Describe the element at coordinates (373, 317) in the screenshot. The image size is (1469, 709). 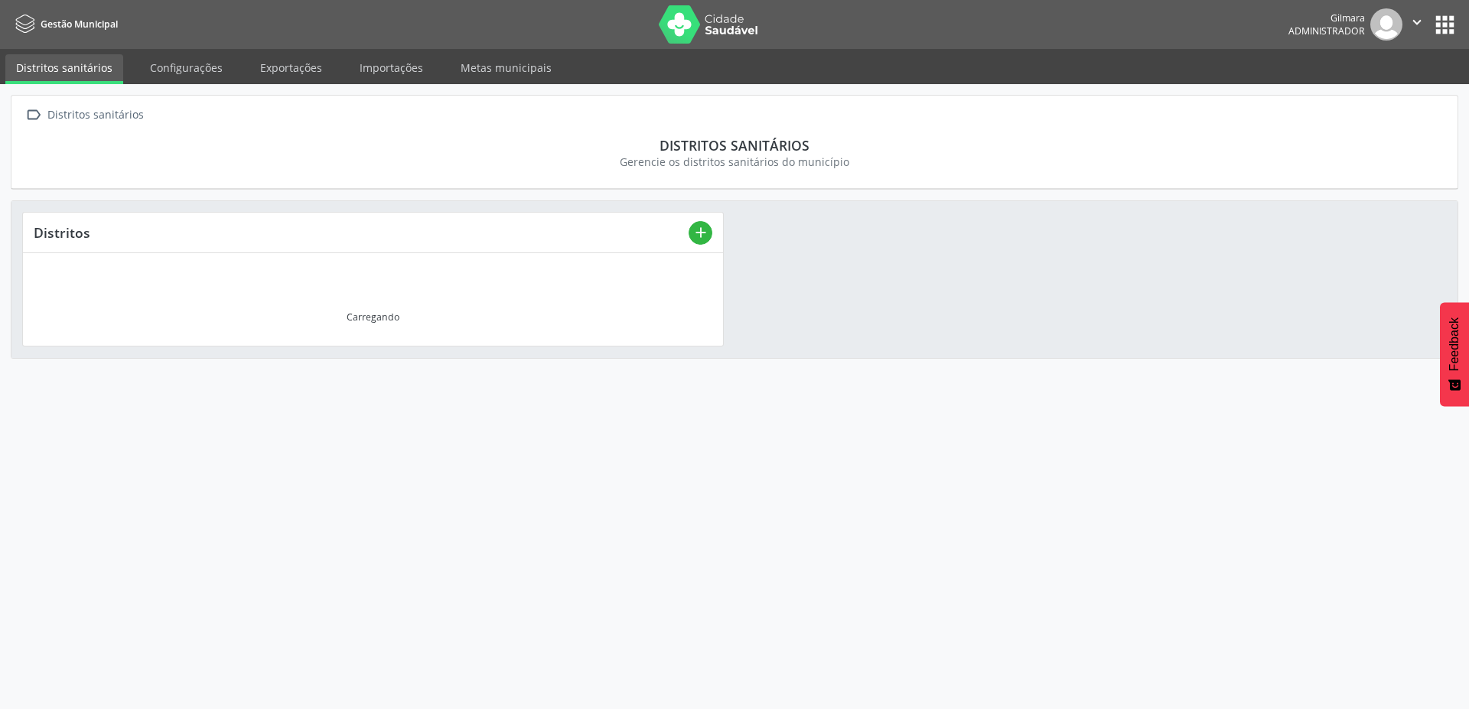
I see `div: Carregando` at that location.